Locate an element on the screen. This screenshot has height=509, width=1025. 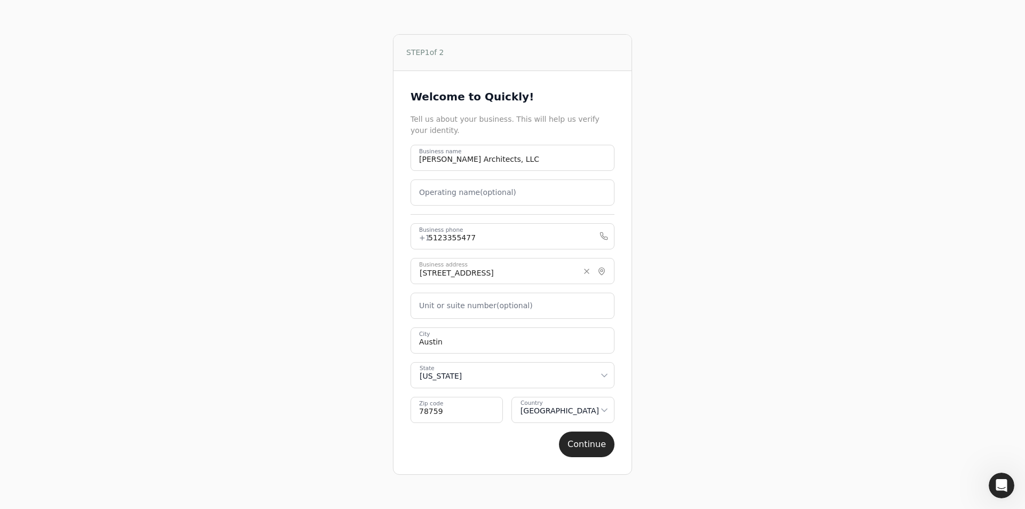
label: Unit or suite number (optional) is located at coordinates (475, 305).